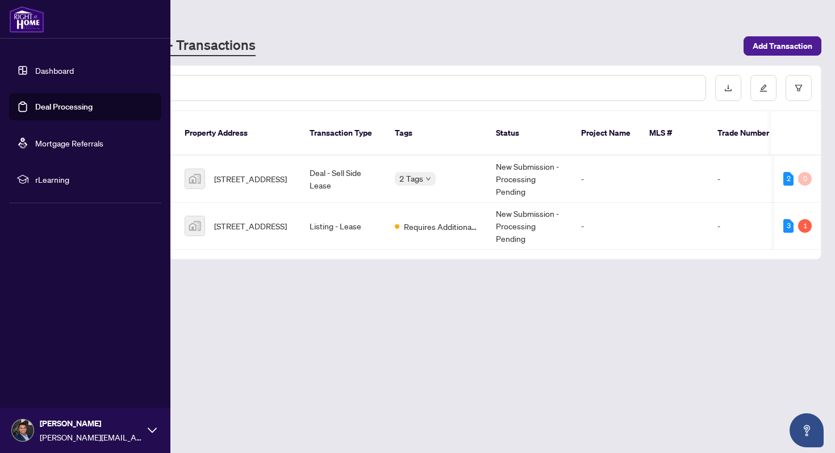 Image resolution: width=835 pixels, height=453 pixels. What do you see at coordinates (763, 88) in the screenshot?
I see `span: edit` at bounding box center [763, 88].